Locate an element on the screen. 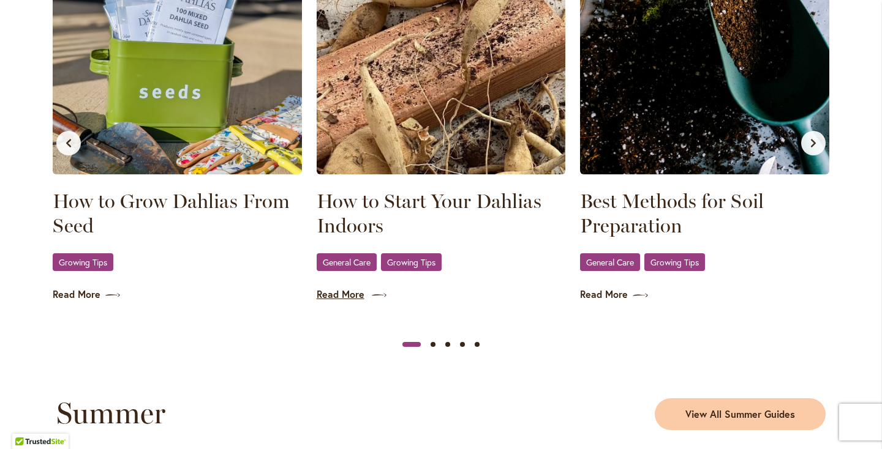 The height and width of the screenshot is (449, 882). h2: Summer is located at coordinates (245, 413).